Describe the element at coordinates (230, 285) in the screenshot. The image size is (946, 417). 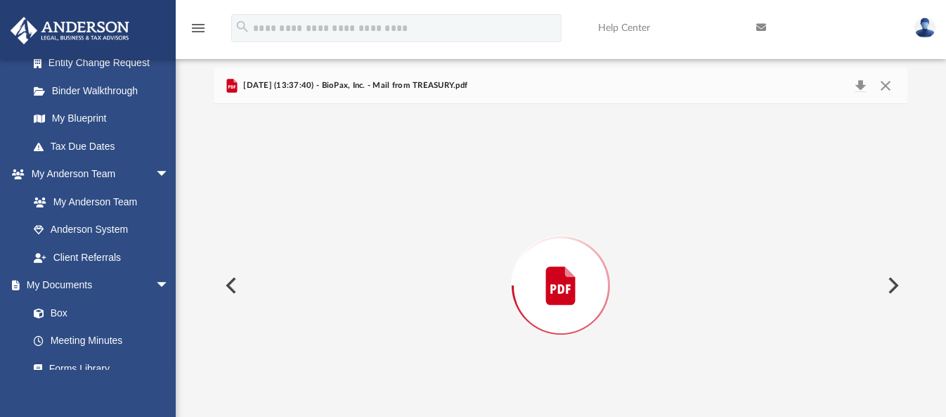
I see `button: Previous File` at that location.